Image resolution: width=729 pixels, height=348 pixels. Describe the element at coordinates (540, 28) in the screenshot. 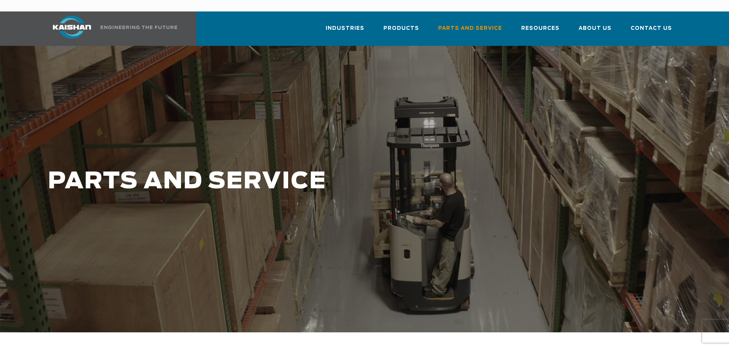

I see `span: Resources` at that location.